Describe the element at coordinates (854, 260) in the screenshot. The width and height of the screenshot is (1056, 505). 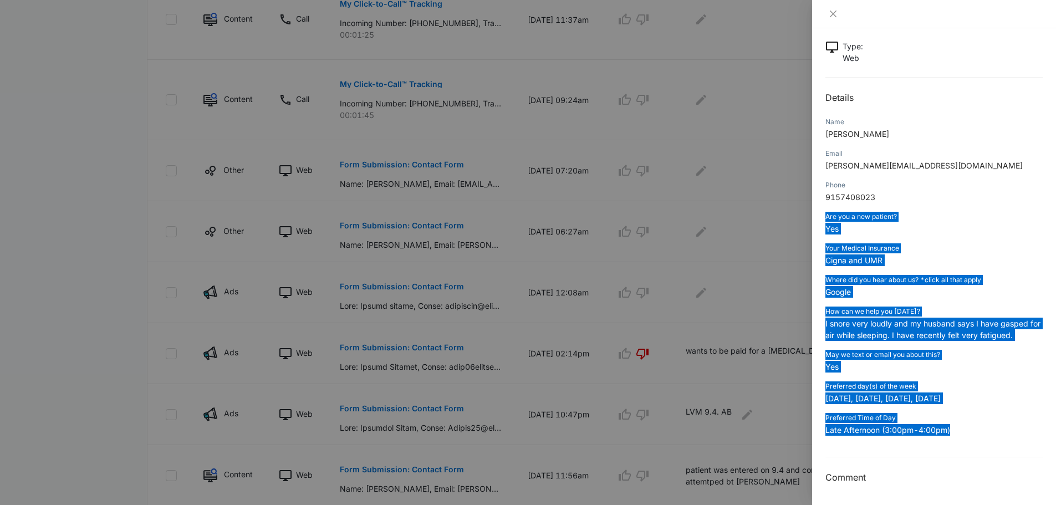
I see `span: Cigna and UMR` at that location.